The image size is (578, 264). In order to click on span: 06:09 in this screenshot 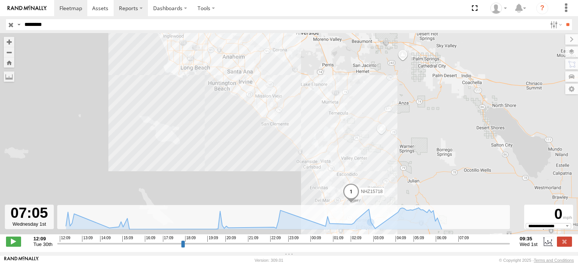, I will do `click(441, 239)`.